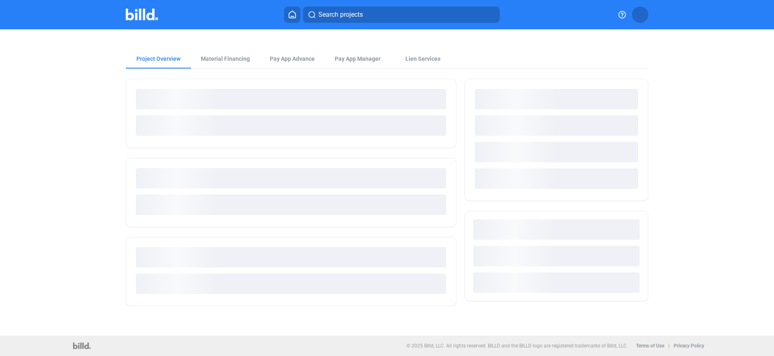  Describe the element at coordinates (517, 346) in the screenshot. I see `p: © 2025 Billd, LLC. All rights reserved. BILLD and the BILLD logo are registered trademarks of Bil...` at that location.